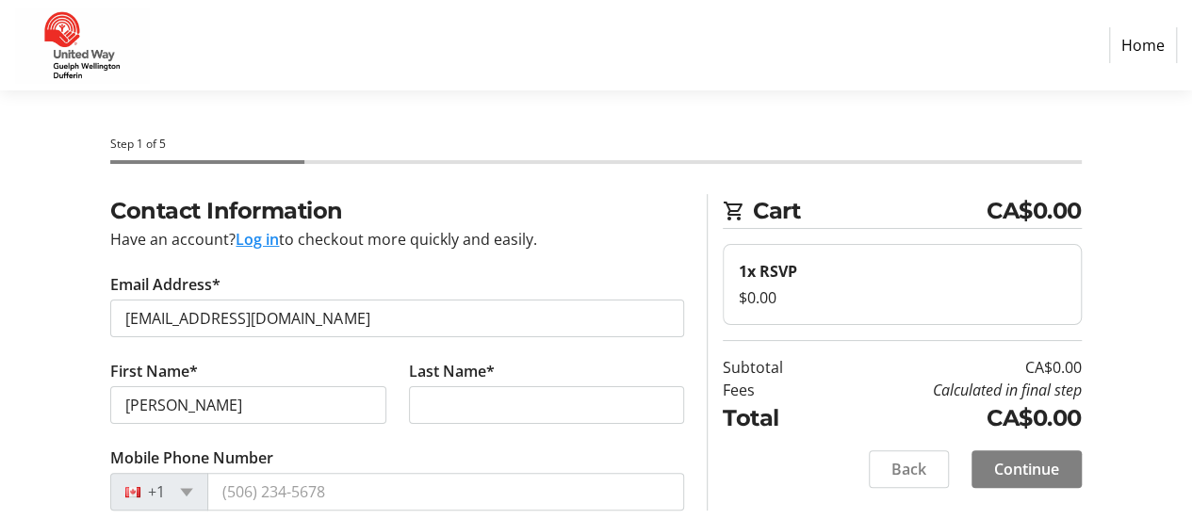  What do you see at coordinates (775, 418) in the screenshot?
I see `td: Total` at bounding box center [775, 418].